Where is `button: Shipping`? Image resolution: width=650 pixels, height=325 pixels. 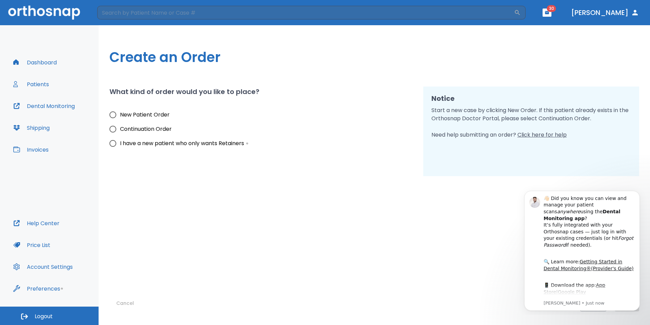
button: Shipping is located at coordinates (31, 128).